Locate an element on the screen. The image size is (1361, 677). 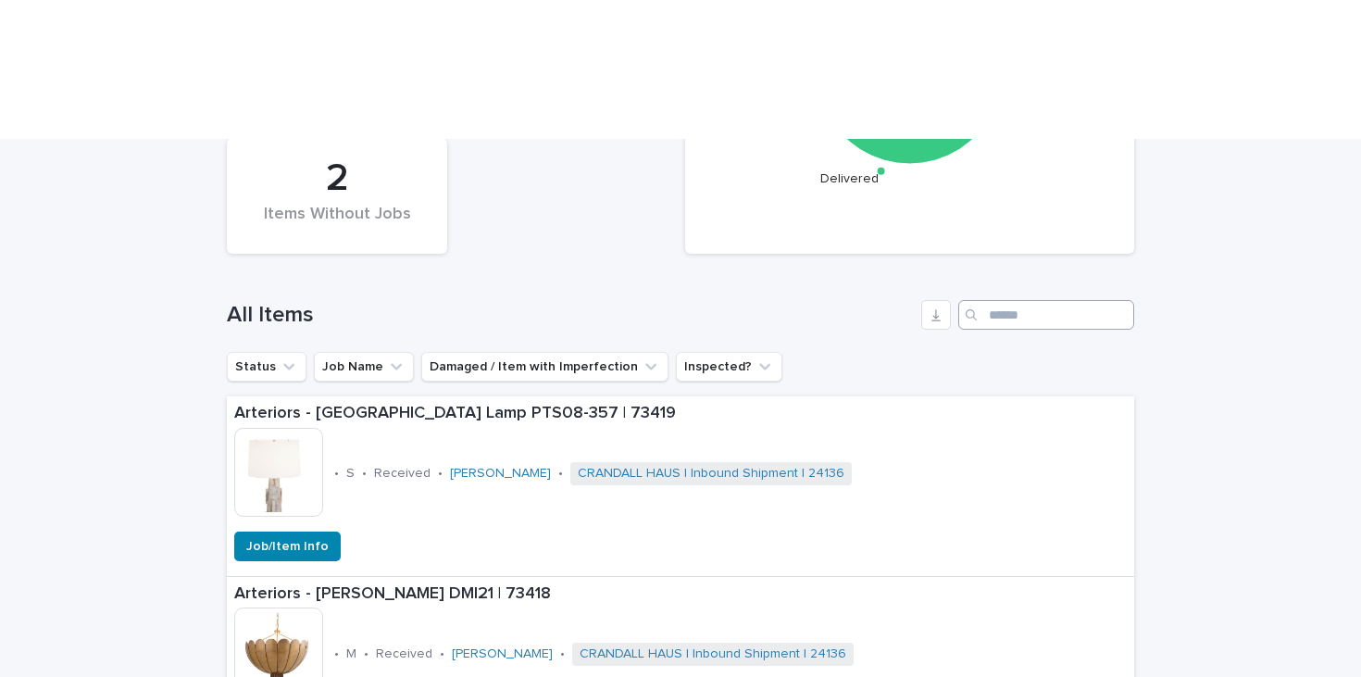
h1: All Items is located at coordinates (570, 315).